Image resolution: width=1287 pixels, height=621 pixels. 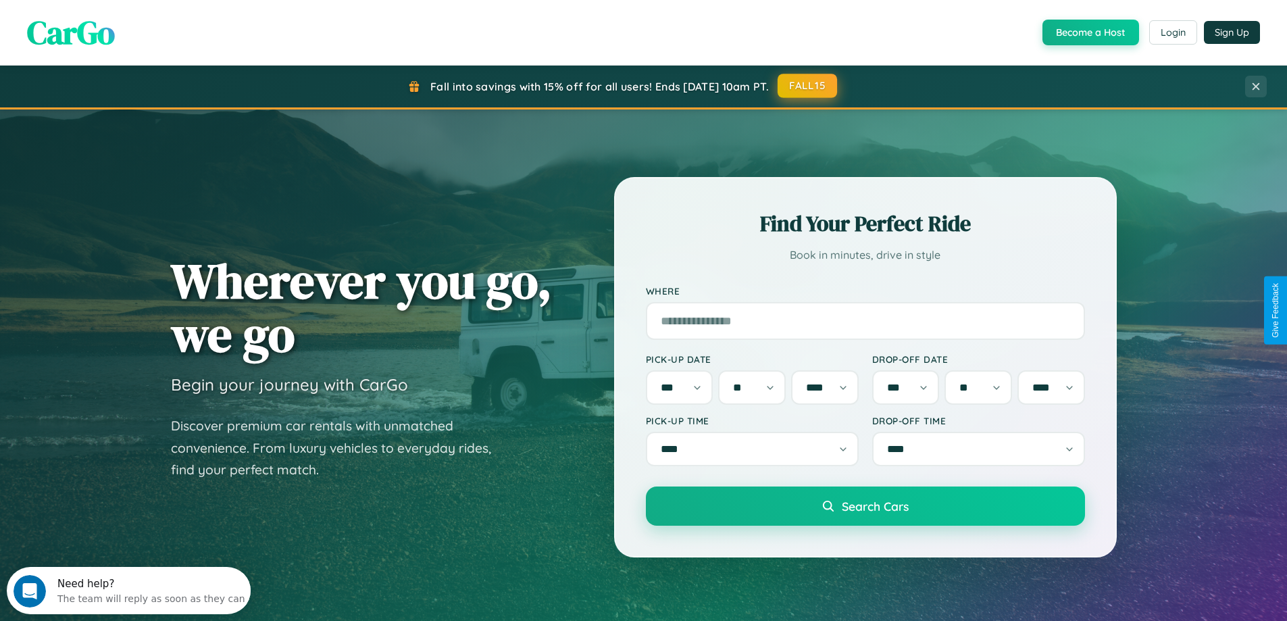 I want to click on label: Drop-off Date, so click(x=978, y=359).